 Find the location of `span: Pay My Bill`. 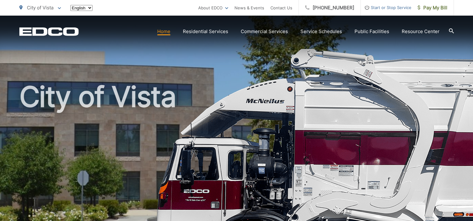

span: Pay My Bill is located at coordinates (432, 8).